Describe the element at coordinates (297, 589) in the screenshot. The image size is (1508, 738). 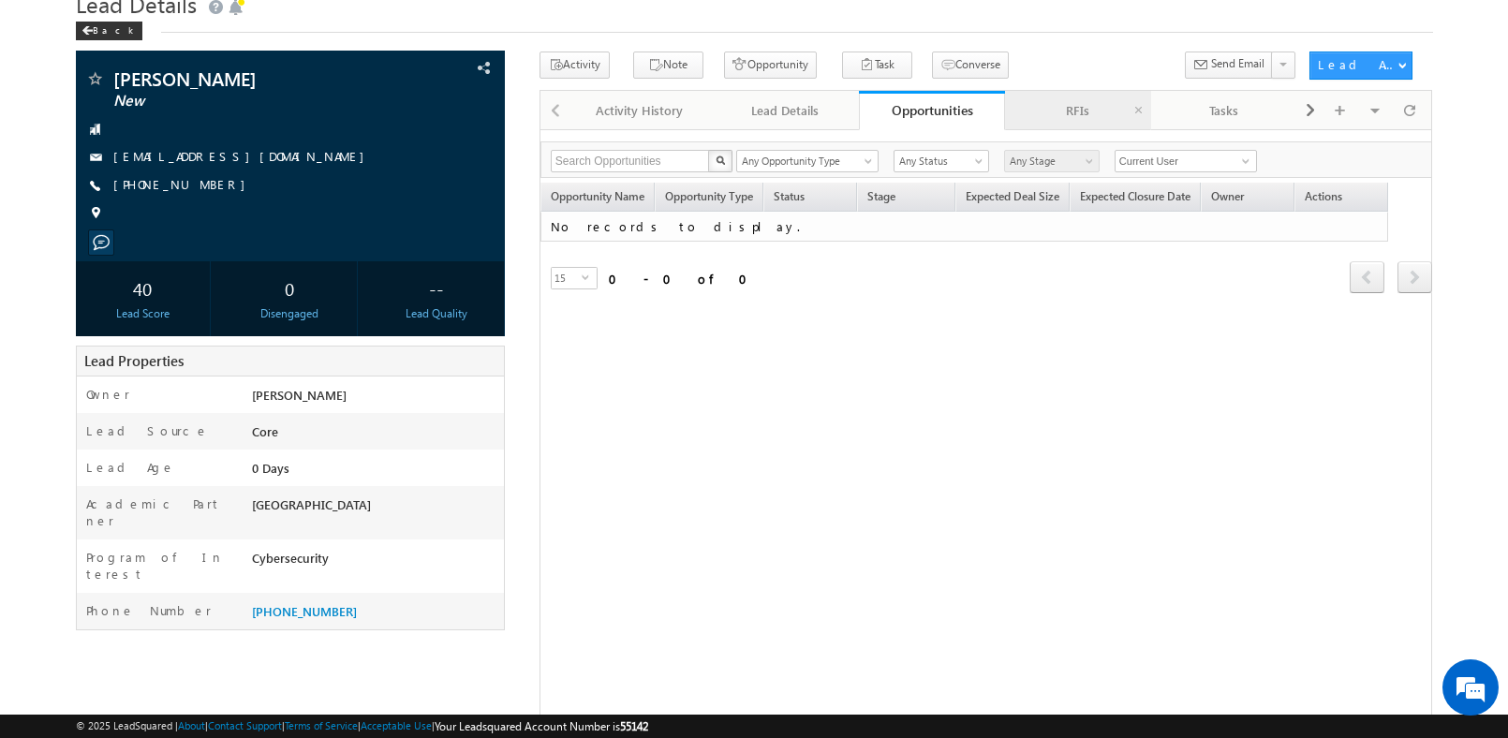
I see `em: Start Chat` at that location.